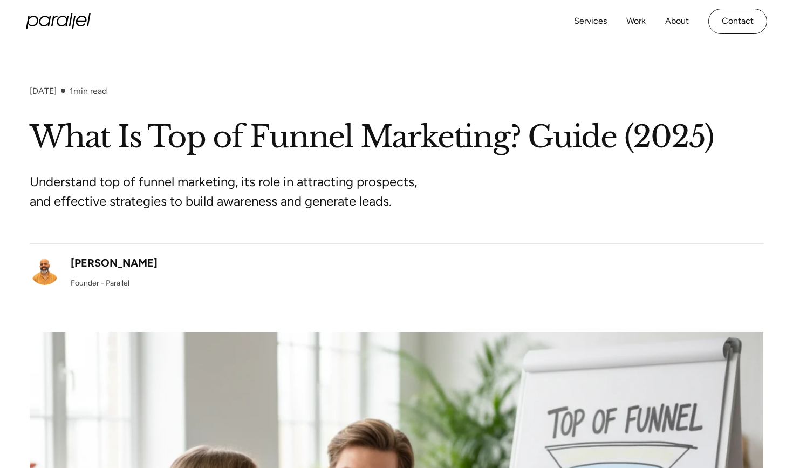  I want to click on a: home, so click(58, 21).